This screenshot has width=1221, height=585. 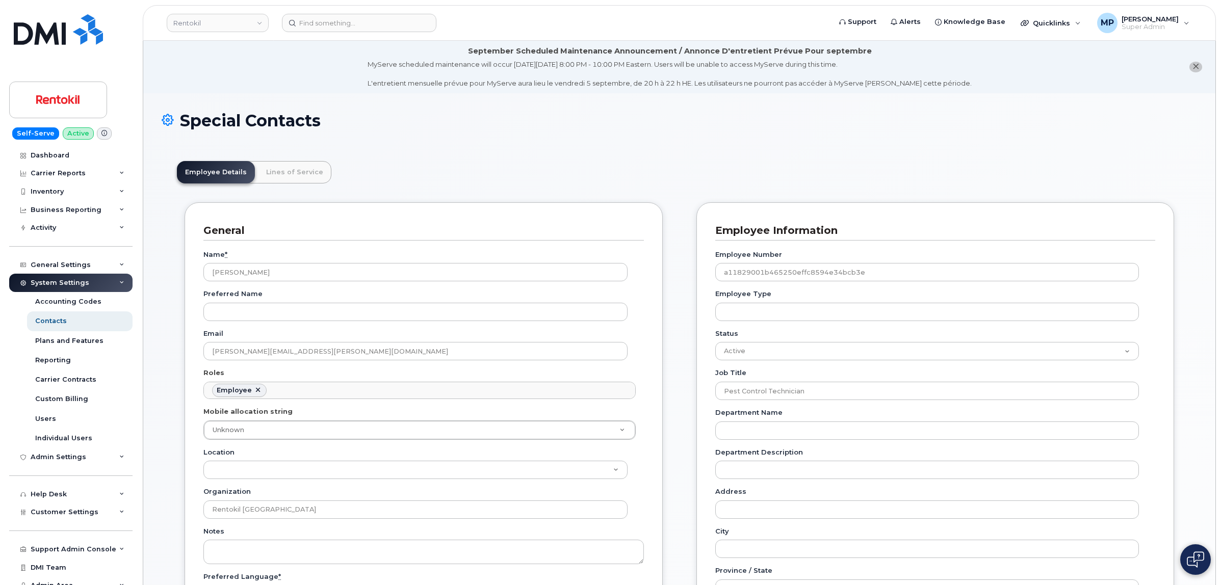 I want to click on h1: Special Contacts, so click(x=679, y=120).